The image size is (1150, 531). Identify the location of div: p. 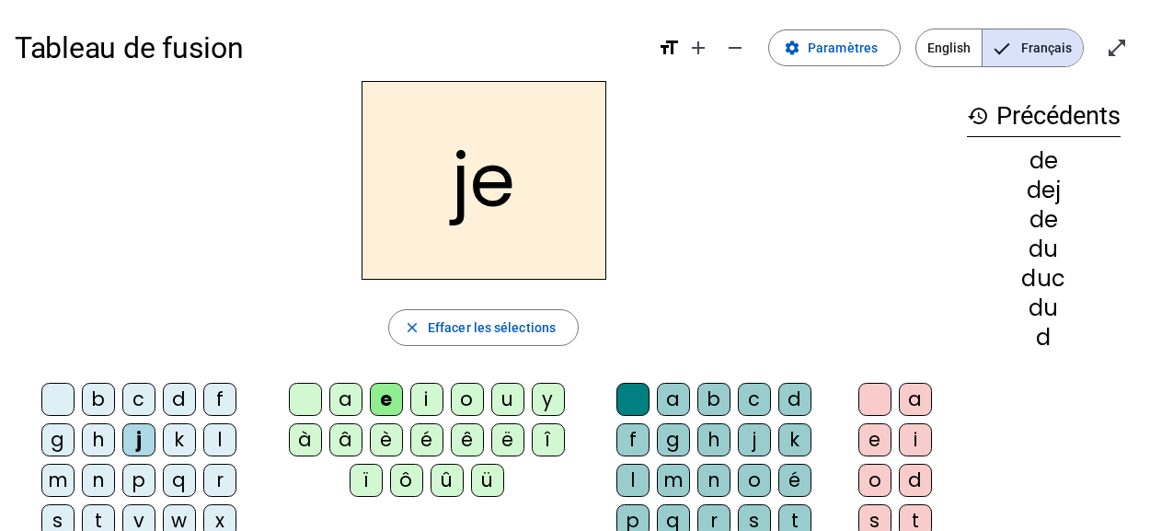
(139, 480).